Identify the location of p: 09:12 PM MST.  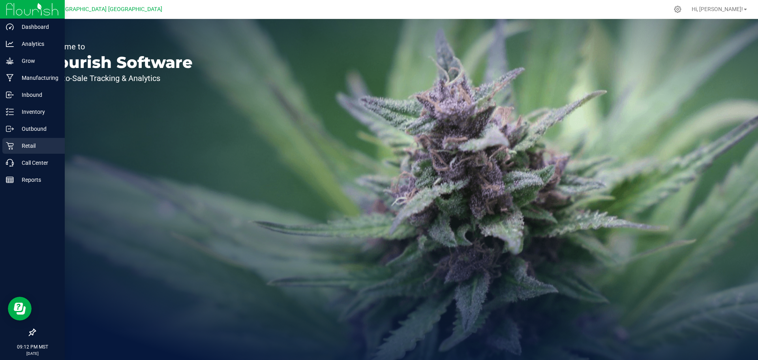
(32, 347).